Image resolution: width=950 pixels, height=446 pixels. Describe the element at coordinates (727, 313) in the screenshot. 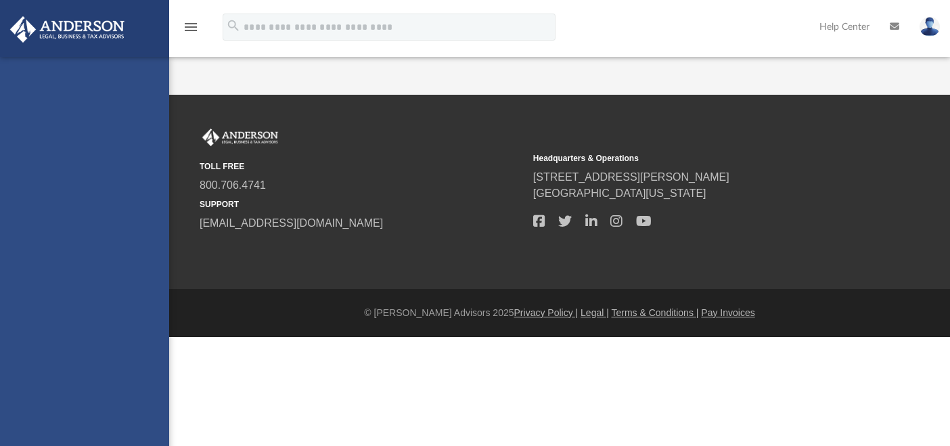

I see `a: Pay Invoices` at that location.